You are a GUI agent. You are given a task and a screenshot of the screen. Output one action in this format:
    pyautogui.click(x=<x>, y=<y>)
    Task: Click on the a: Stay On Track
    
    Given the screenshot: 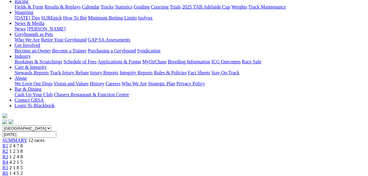 What is the action you would take?
    pyautogui.click(x=226, y=72)
    